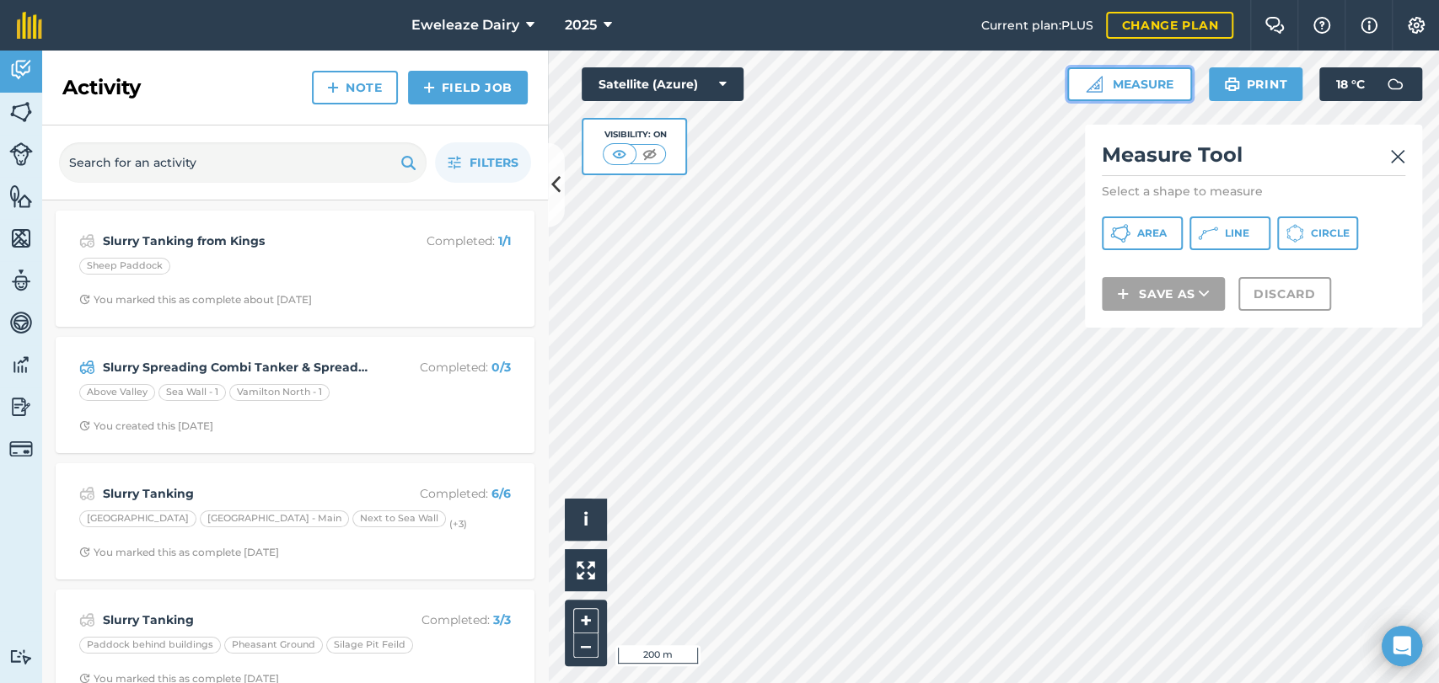 The image size is (1439, 683). What do you see at coordinates (1151, 233) in the screenshot?
I see `span: Area` at bounding box center [1151, 233].